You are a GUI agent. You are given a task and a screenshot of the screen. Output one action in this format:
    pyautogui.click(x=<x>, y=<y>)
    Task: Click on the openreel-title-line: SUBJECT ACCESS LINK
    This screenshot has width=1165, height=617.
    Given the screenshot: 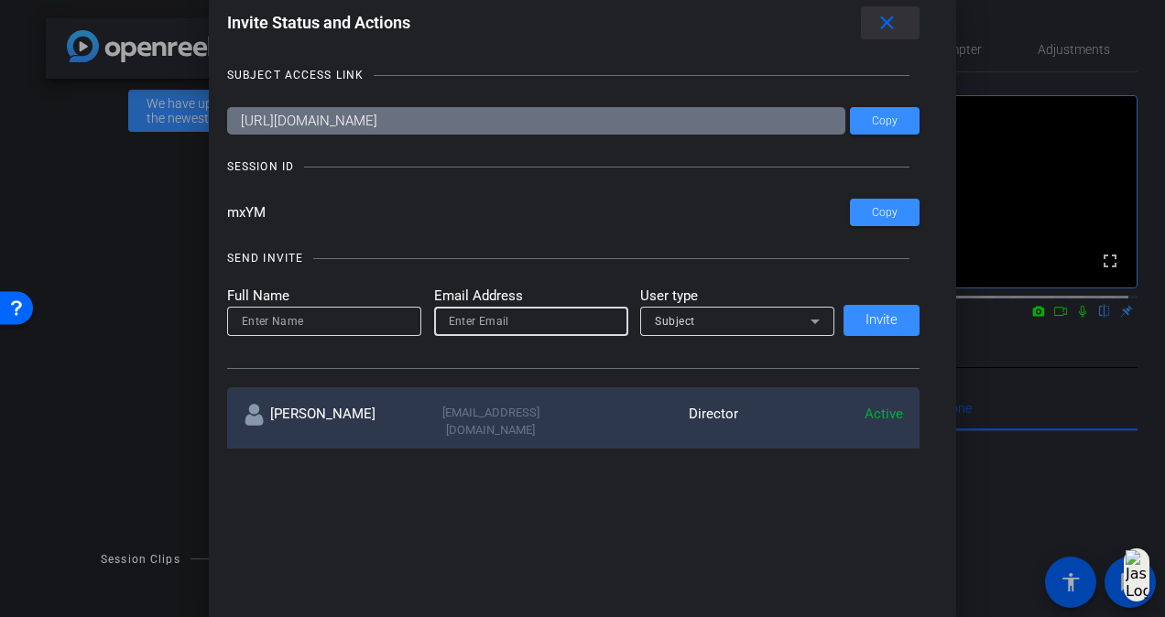 What is the action you would take?
    pyautogui.click(x=573, y=75)
    